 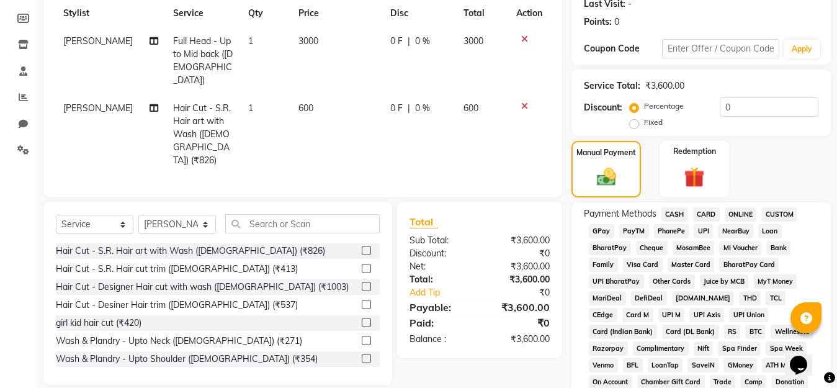 What do you see at coordinates (671, 231) in the screenshot?
I see `span: PhonePe` at bounding box center [671, 231].